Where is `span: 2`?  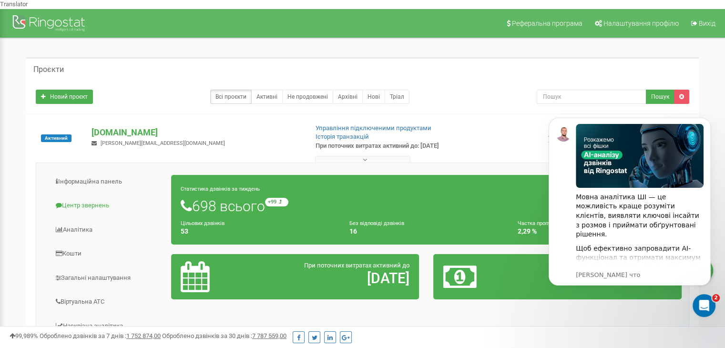 span: 2 is located at coordinates (716, 298).